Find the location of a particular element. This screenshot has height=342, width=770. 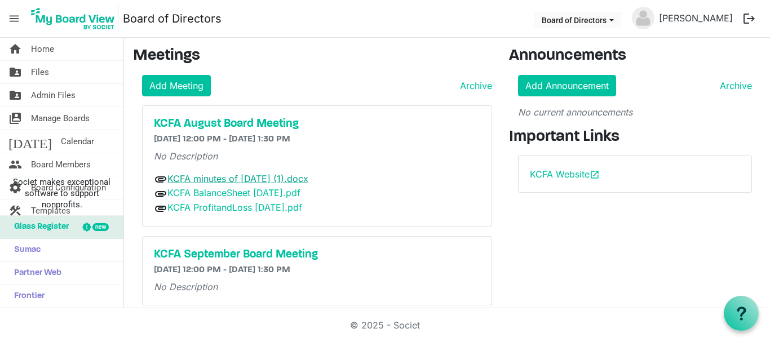

span: Glass Register is located at coordinates (38, 227).